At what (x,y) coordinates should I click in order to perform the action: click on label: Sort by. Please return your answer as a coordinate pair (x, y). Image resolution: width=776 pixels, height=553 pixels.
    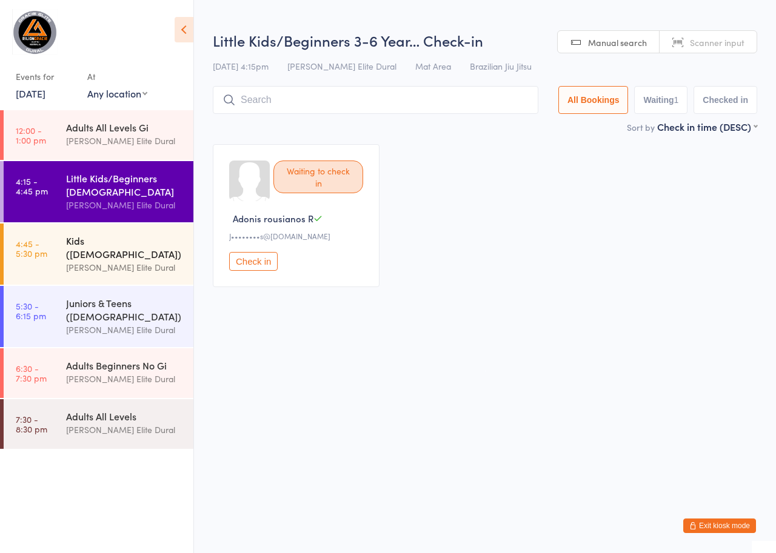
    Looking at the image, I should click on (641, 127).